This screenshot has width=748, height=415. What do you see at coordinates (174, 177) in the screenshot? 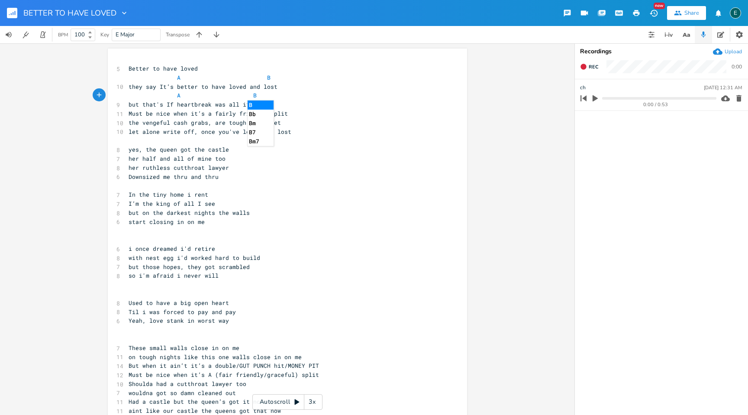
I see `span: Downsized me thru and thru` at bounding box center [174, 177].